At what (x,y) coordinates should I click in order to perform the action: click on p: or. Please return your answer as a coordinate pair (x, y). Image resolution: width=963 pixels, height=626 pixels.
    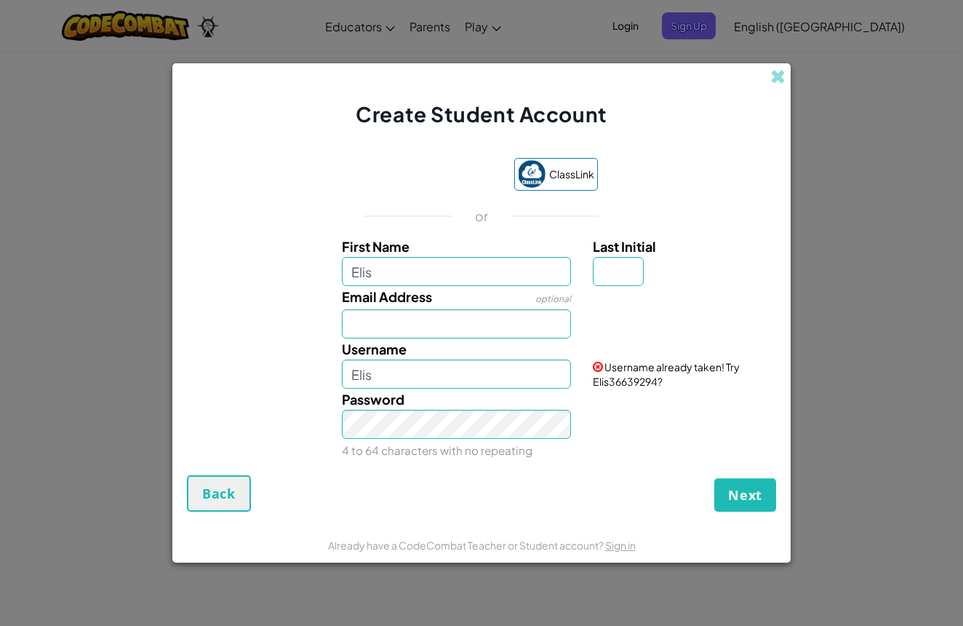
    Looking at the image, I should click on (481, 216).